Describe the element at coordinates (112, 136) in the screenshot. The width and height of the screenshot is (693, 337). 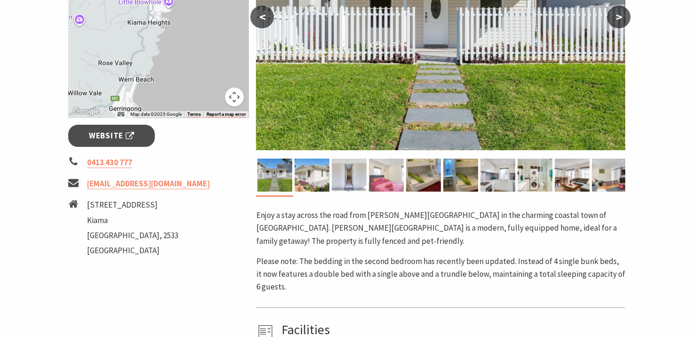
I see `span: Website` at that location.